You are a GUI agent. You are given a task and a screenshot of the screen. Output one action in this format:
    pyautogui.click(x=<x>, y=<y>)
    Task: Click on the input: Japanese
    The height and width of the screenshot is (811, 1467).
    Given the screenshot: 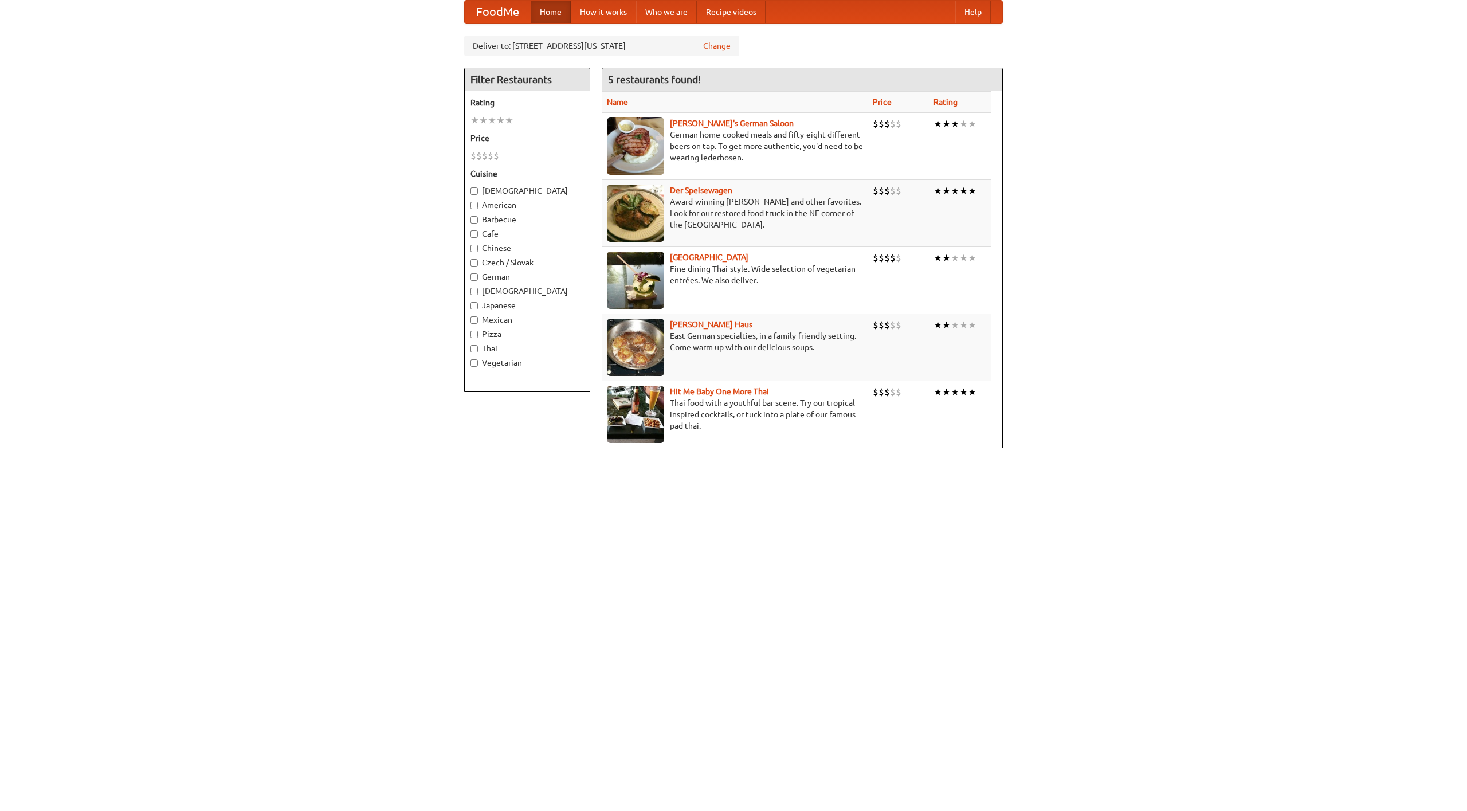 What is the action you would take?
    pyautogui.click(x=474, y=305)
    